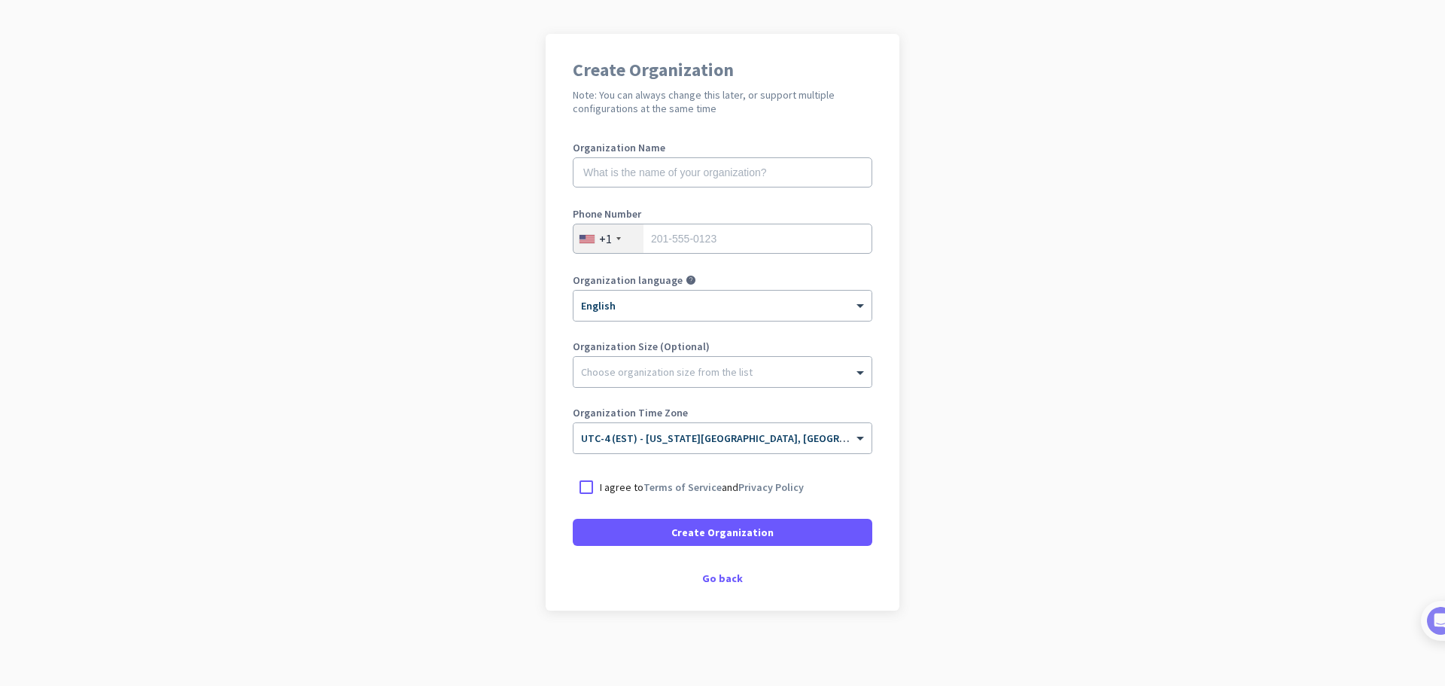  What do you see at coordinates (723, 172) in the screenshot?
I see `input: What is the name of your organization?` at bounding box center [723, 172].